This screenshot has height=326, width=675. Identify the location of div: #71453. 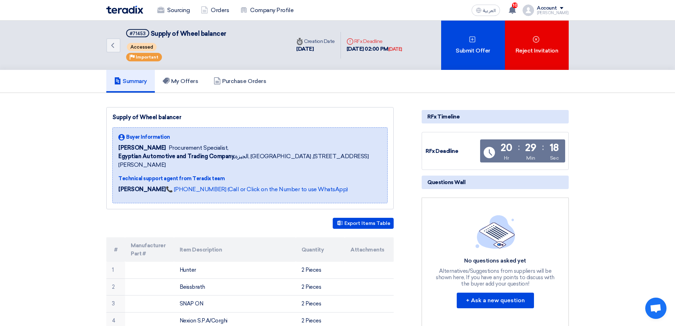
(138, 33).